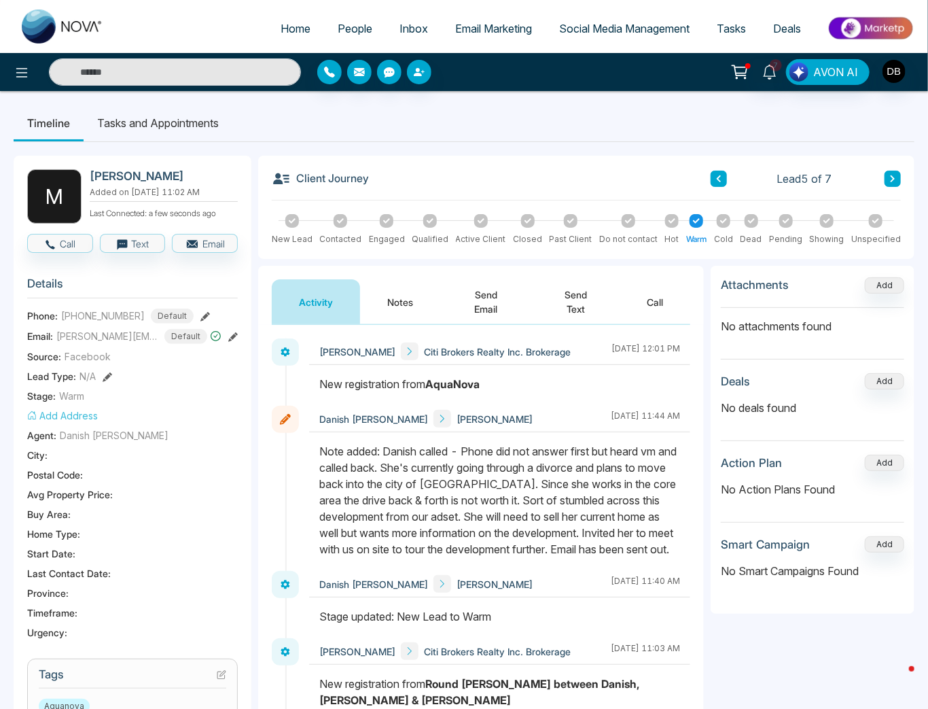 Image resolution: width=928 pixels, height=709 pixels. Describe the element at coordinates (44, 356) in the screenshot. I see `span: Source:` at that location.